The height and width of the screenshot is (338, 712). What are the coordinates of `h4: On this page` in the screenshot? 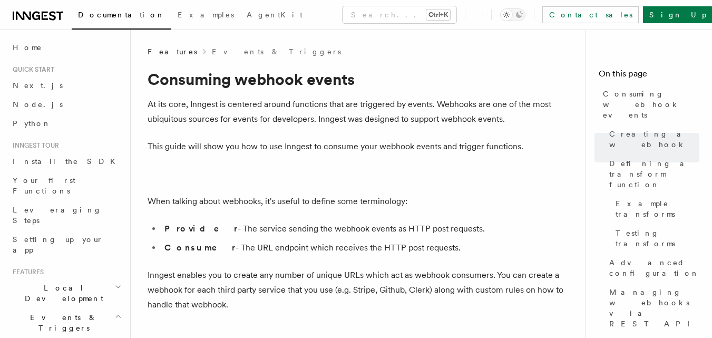 It's located at (649, 76).